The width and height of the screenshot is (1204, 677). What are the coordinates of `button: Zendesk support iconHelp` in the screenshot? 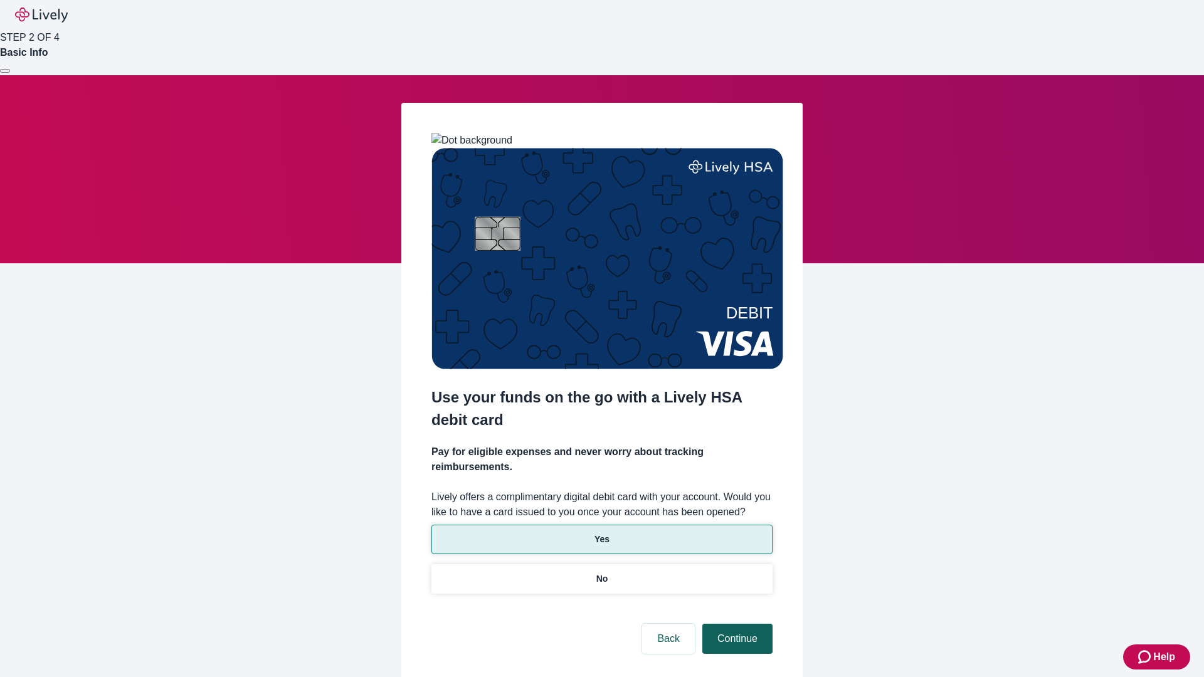 It's located at (1156, 657).